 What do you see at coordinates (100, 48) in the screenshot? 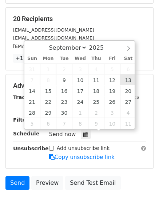
I see `input: Year` at bounding box center [100, 48].